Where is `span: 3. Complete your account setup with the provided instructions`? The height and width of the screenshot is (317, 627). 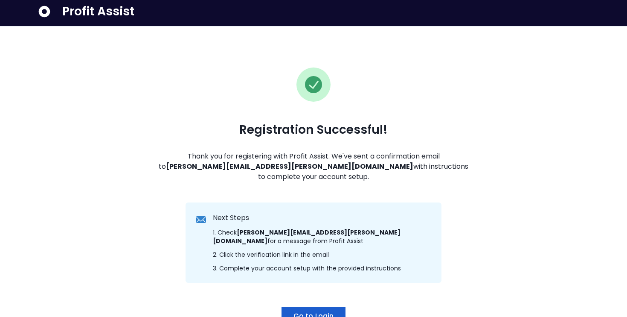
span: 3. Complete your account setup with the provided instructions is located at coordinates (307, 268).